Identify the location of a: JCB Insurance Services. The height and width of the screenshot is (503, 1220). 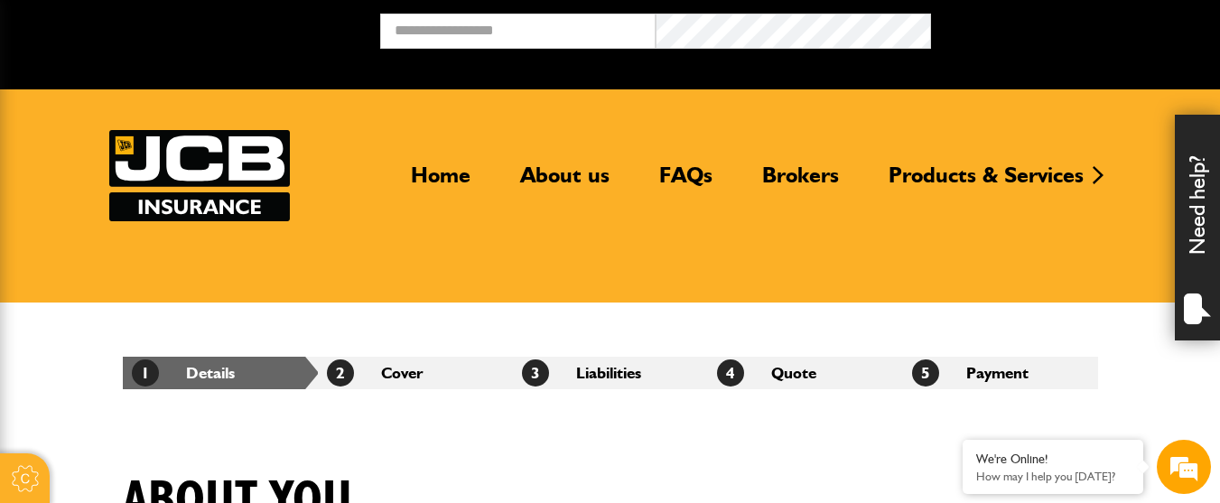
(200, 175).